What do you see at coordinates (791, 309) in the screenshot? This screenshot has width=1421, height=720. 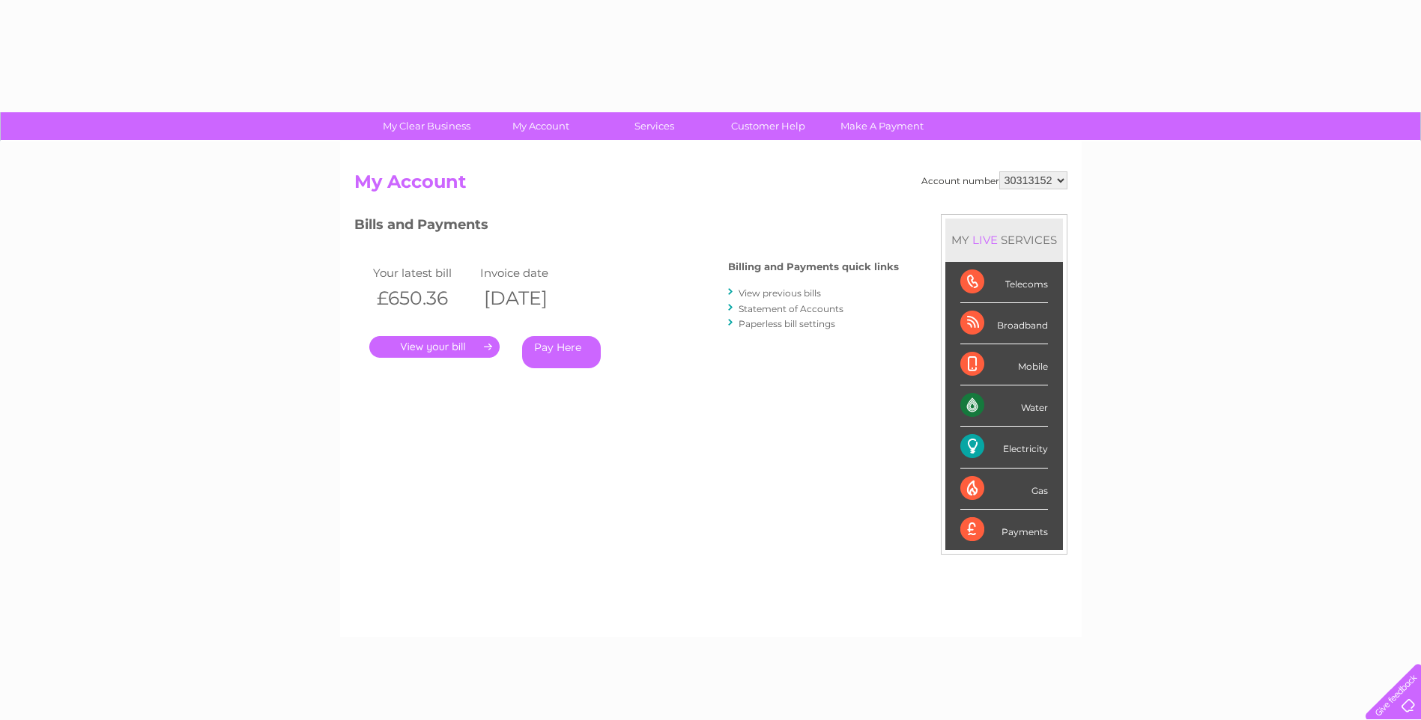 I see `a: Statement of Accounts` at bounding box center [791, 309].